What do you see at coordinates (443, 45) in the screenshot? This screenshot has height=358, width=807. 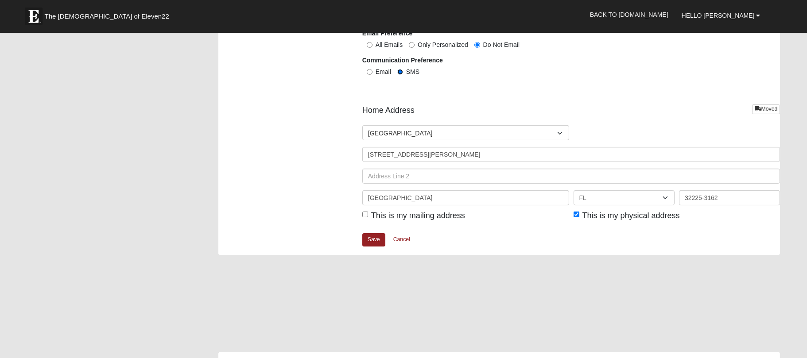 I see `span: Only Personalized` at bounding box center [443, 45].